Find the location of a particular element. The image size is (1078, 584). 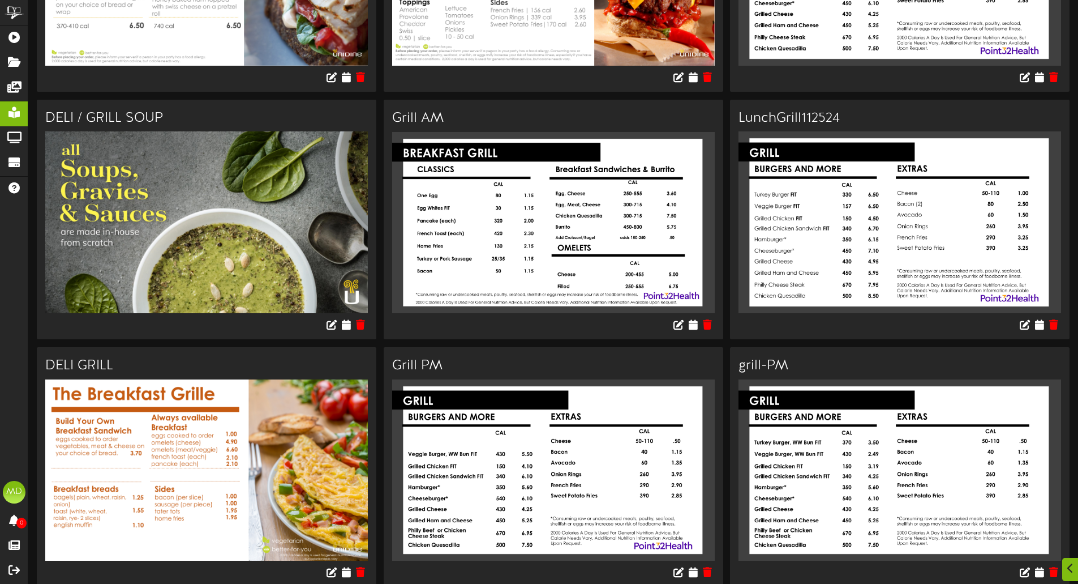

img: b79f4b00-b520-49e7-9017-f4e1d4077fbc.jpg is located at coordinates (900, 222).